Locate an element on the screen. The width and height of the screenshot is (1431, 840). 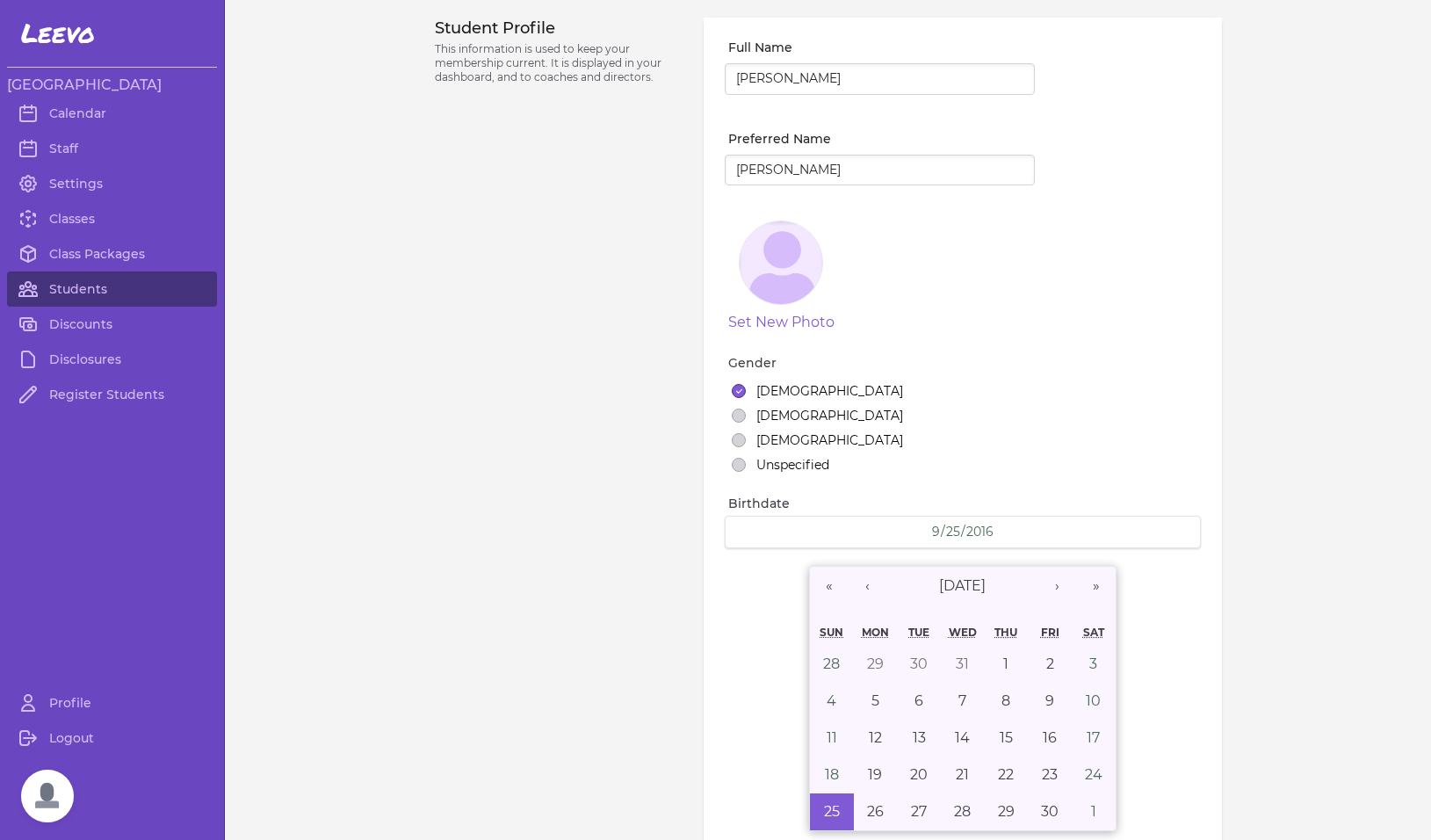
abbr: September 22, 2016 is located at coordinates (1006, 774).